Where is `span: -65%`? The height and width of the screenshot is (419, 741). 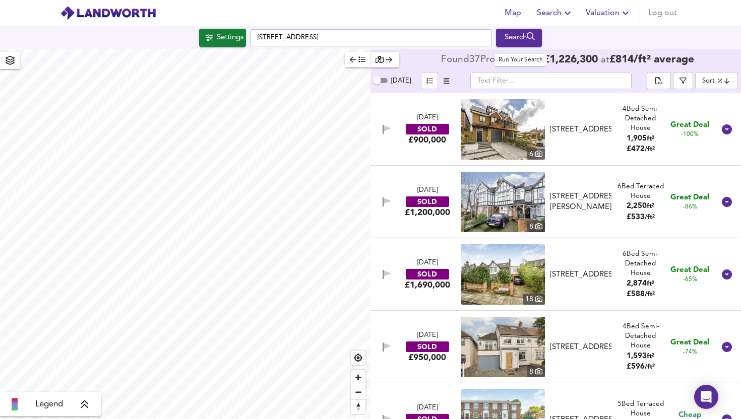 span: -65% is located at coordinates (690, 280).